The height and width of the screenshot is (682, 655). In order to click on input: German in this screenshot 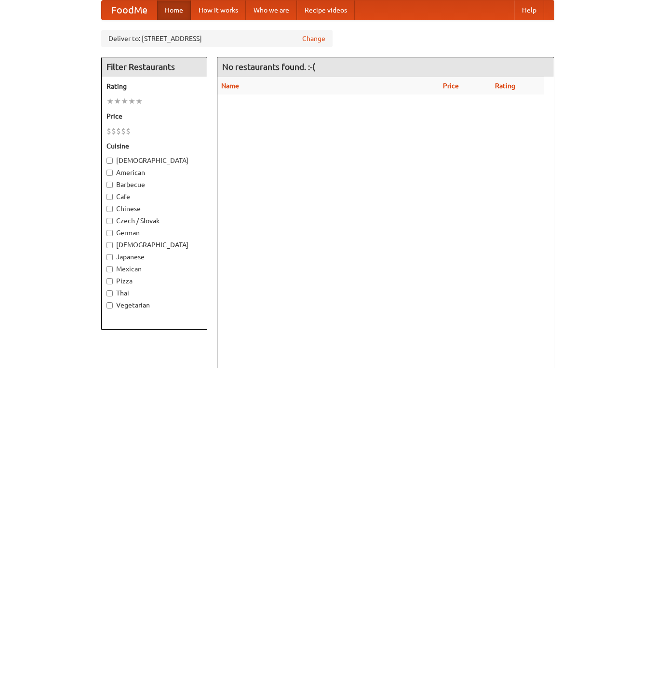, I will do `click(109, 233)`.